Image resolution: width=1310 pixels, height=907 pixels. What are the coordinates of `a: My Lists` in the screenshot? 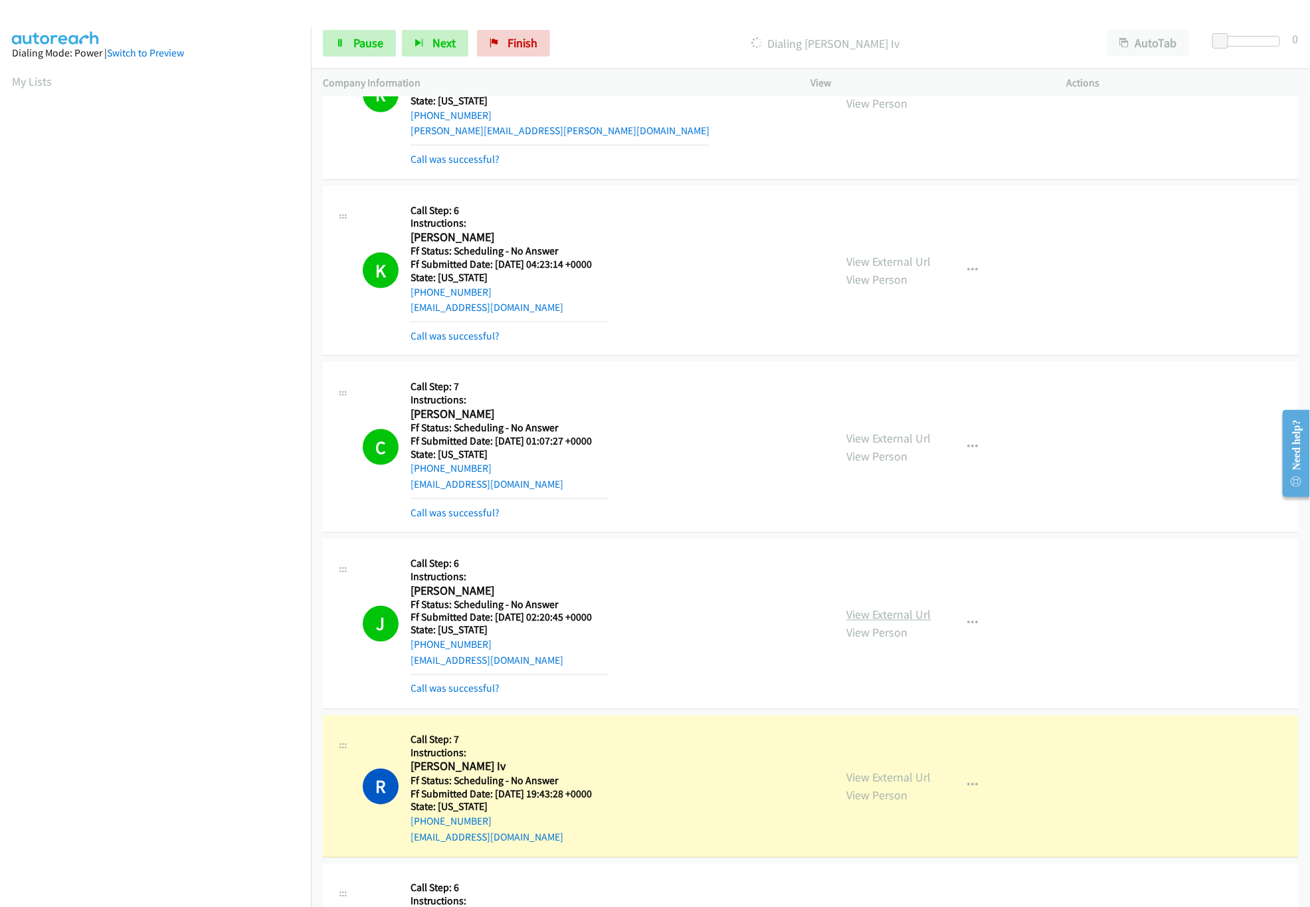 It's located at (32, 81).